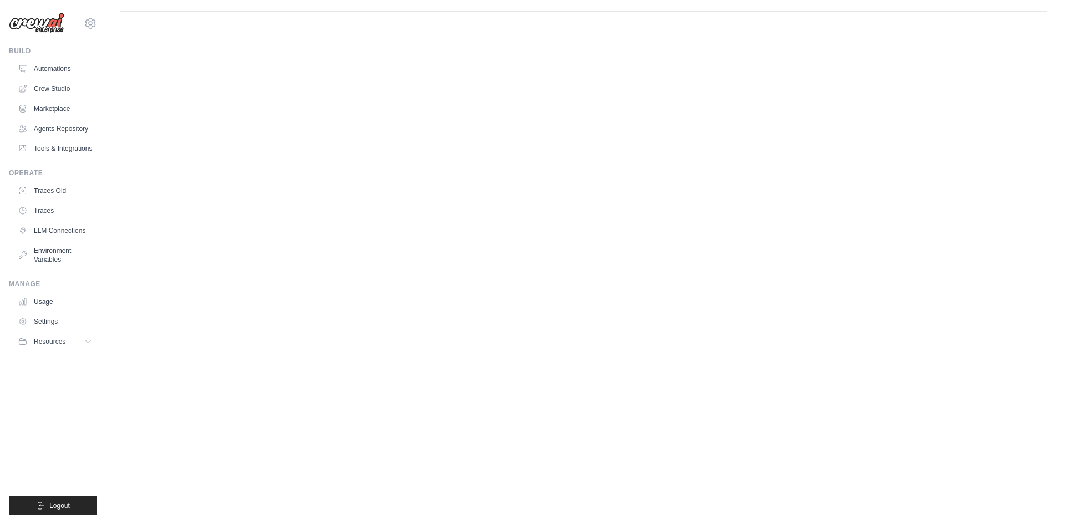  I want to click on a: Settings, so click(55, 322).